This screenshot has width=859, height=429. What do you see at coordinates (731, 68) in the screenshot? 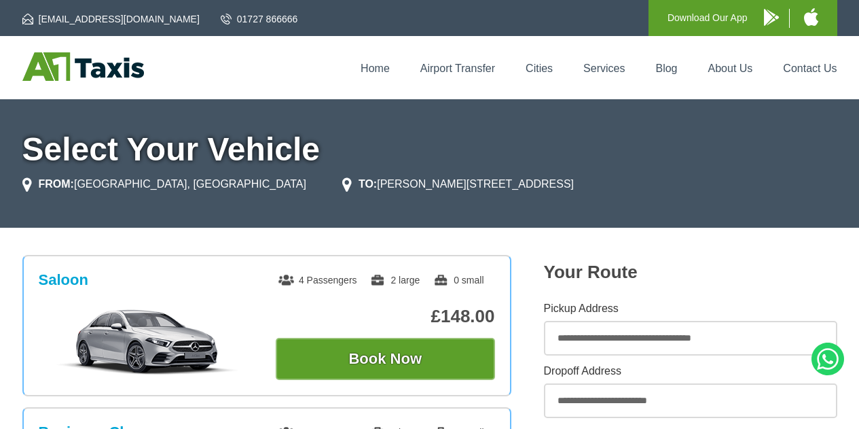
I see `a: About Us` at bounding box center [731, 68].